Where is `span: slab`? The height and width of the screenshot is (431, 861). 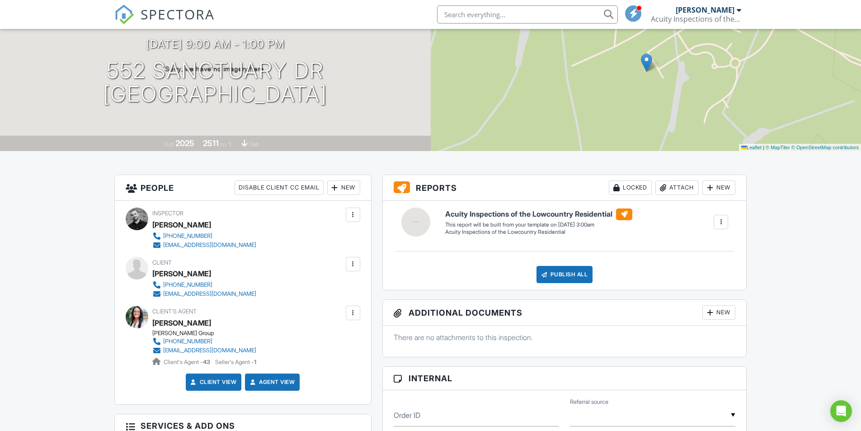 span: slab is located at coordinates (254, 144).